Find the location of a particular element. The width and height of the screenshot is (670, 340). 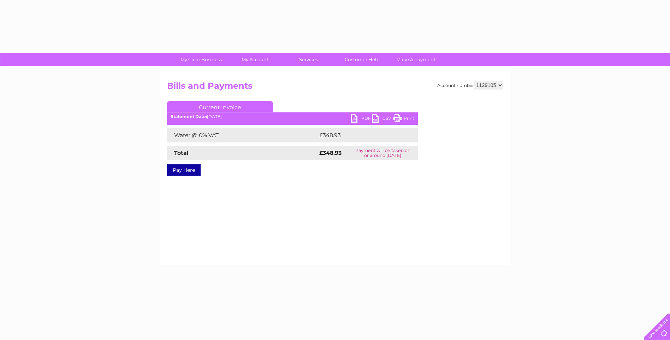

strong: Total is located at coordinates (181, 153).